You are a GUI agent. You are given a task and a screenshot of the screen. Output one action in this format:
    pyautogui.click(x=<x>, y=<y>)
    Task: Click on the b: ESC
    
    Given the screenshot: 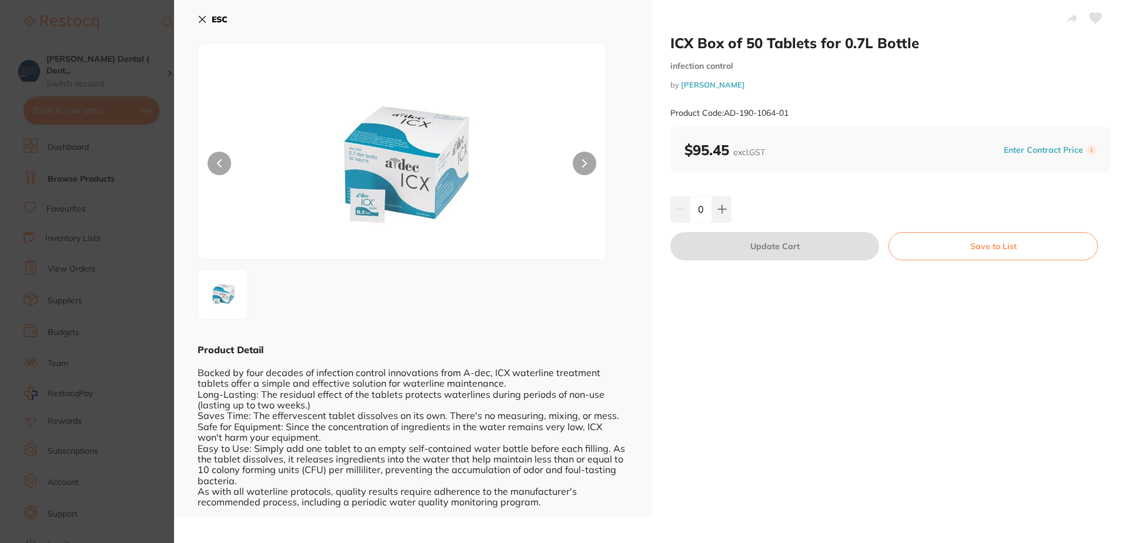 What is the action you would take?
    pyautogui.click(x=219, y=19)
    